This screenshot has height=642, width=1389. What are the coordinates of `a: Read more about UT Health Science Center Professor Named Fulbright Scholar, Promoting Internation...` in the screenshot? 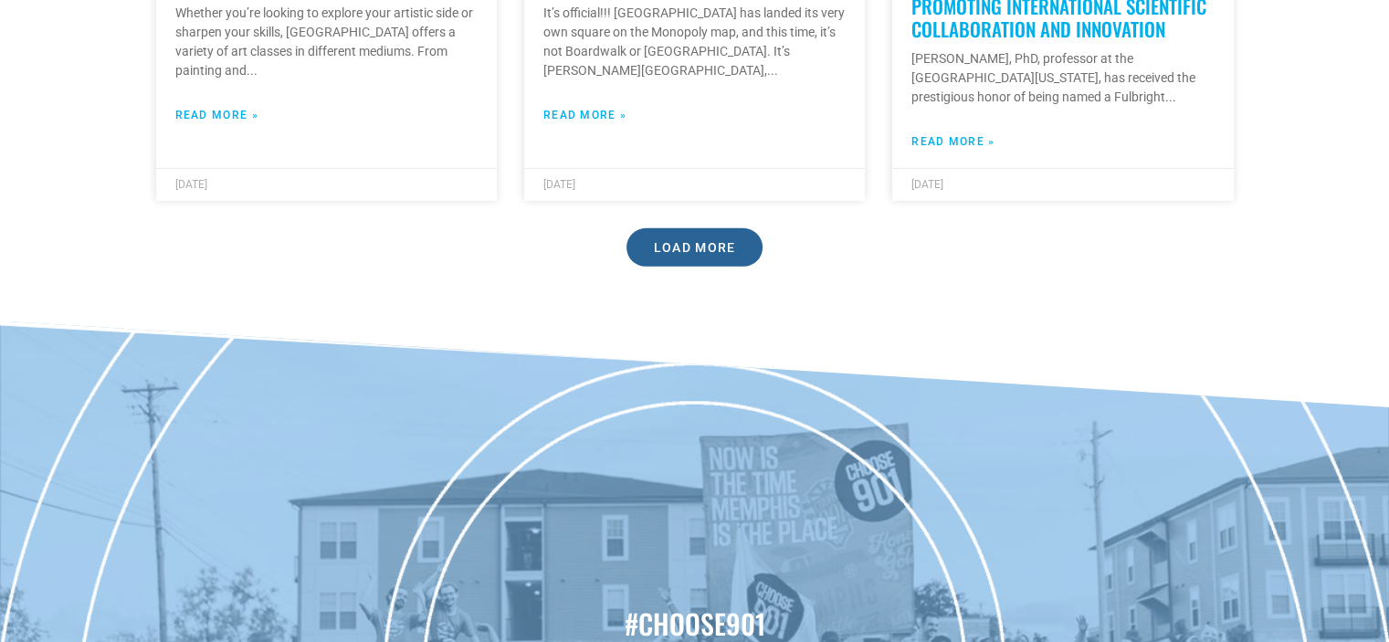 It's located at (953, 142).